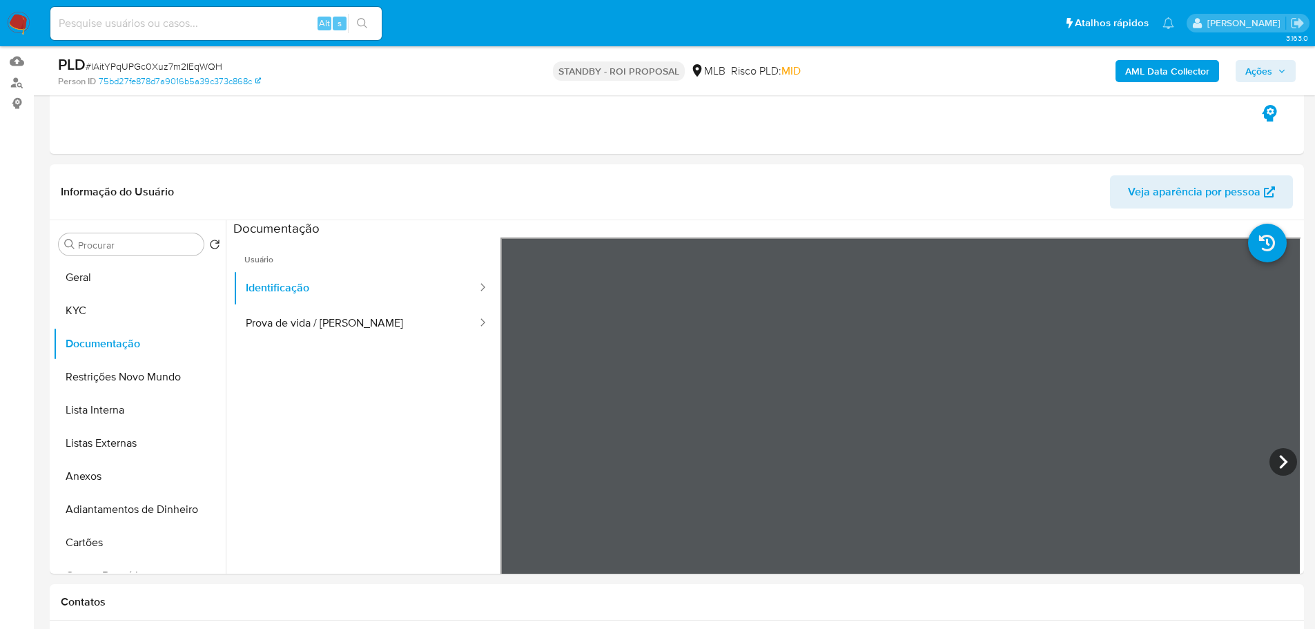  What do you see at coordinates (139, 543) in the screenshot?
I see `button: Cartões` at bounding box center [139, 543].